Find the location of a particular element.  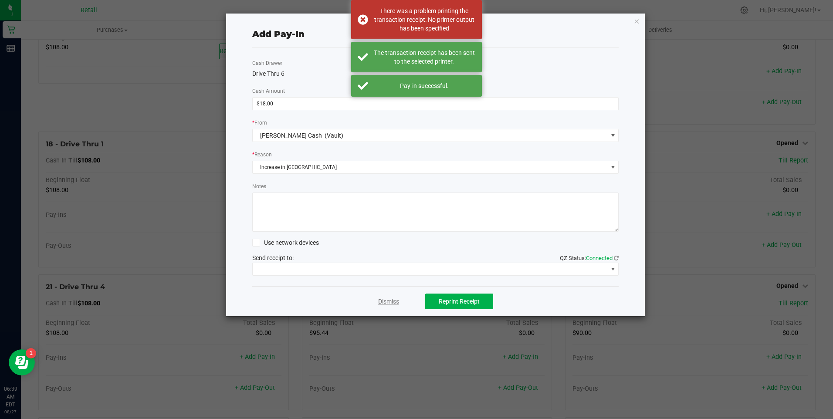

span: Reprint Receipt is located at coordinates (459, 302).